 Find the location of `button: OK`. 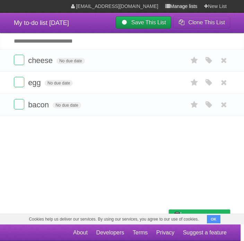

button: OK is located at coordinates (213, 219).